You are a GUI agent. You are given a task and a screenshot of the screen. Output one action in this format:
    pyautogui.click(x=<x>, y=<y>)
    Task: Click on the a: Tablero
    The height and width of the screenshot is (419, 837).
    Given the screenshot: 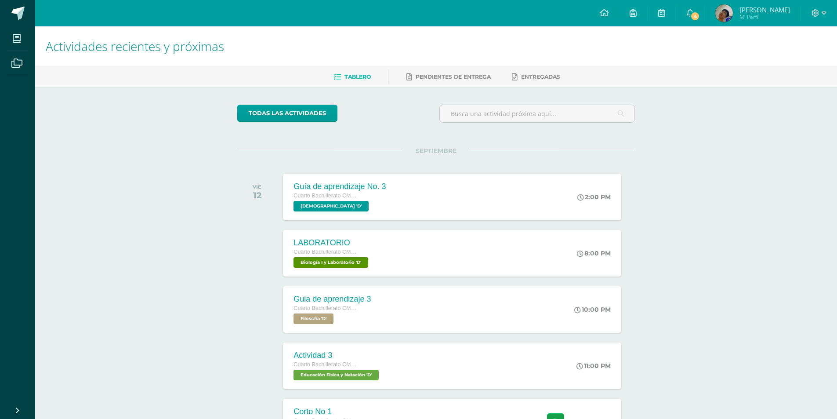 What is the action you would take?
    pyautogui.click(x=352, y=77)
    